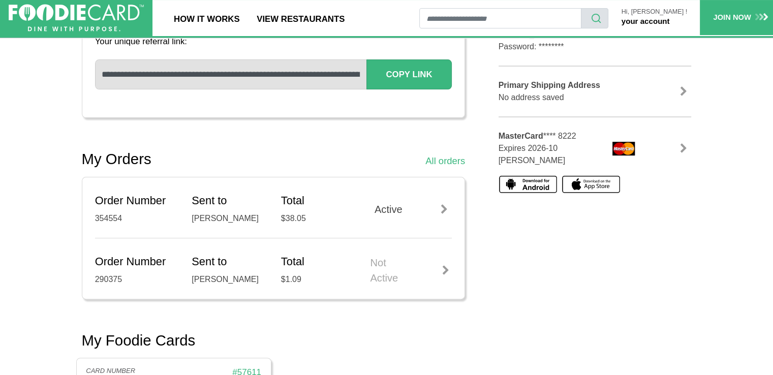  I want to click on div: 290375, so click(136, 279).